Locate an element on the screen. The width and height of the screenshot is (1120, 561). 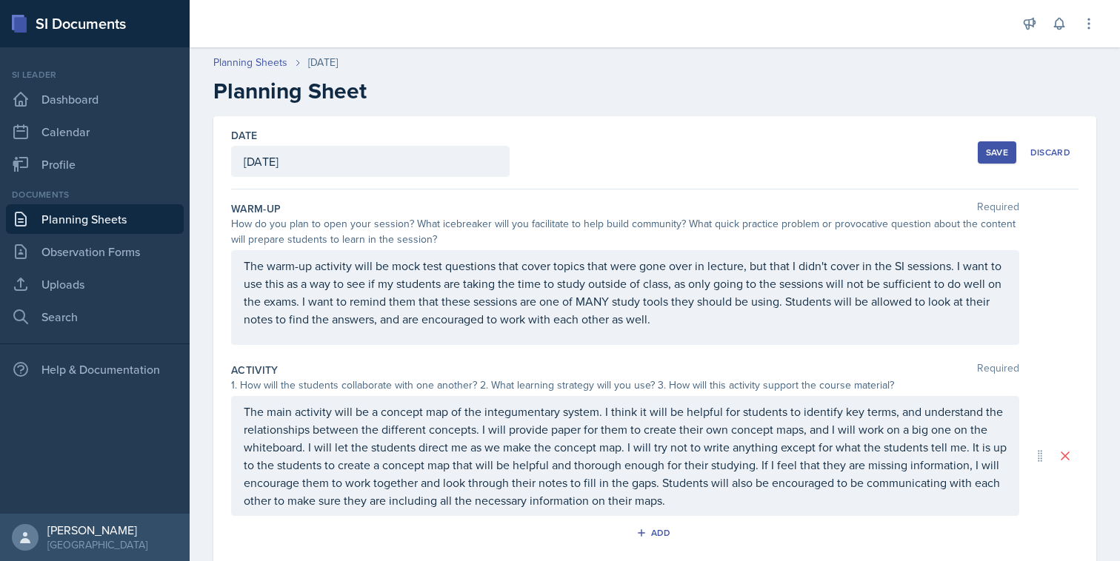
a: Calendar is located at coordinates (95, 132).